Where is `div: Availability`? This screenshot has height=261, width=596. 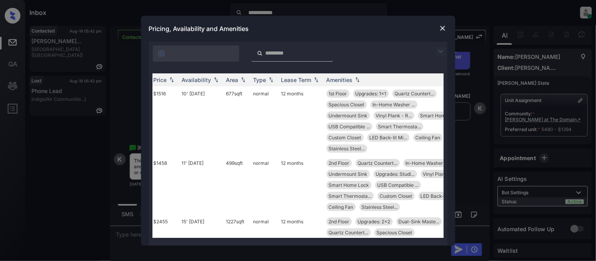
div: Availability is located at coordinates (197, 80).